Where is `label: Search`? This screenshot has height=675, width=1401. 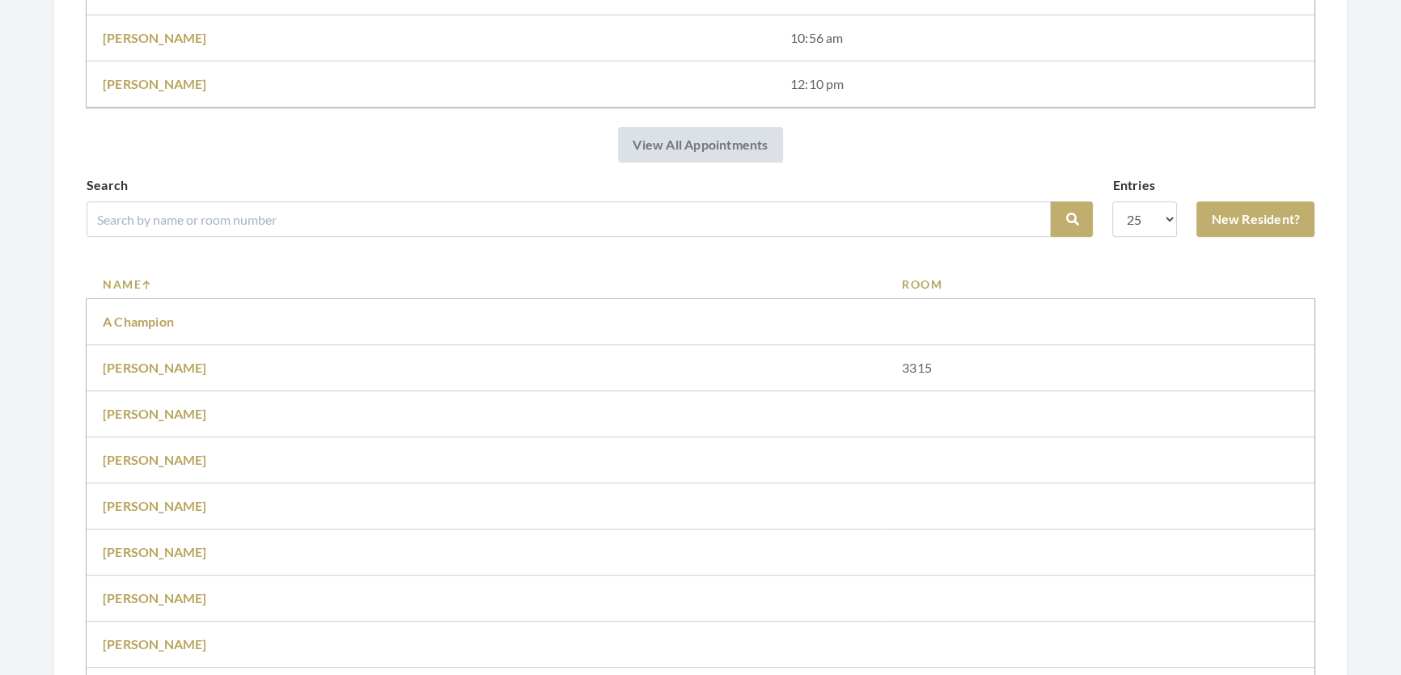
label: Search is located at coordinates (107, 185).